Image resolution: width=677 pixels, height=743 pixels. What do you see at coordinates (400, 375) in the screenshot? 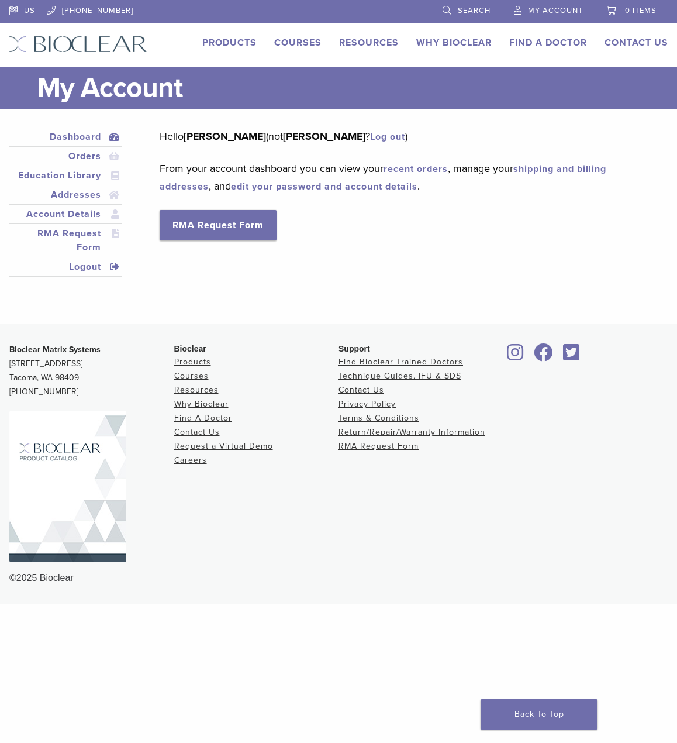
I see `a: Technique Guides, IFU & SDS` at bounding box center [400, 375].